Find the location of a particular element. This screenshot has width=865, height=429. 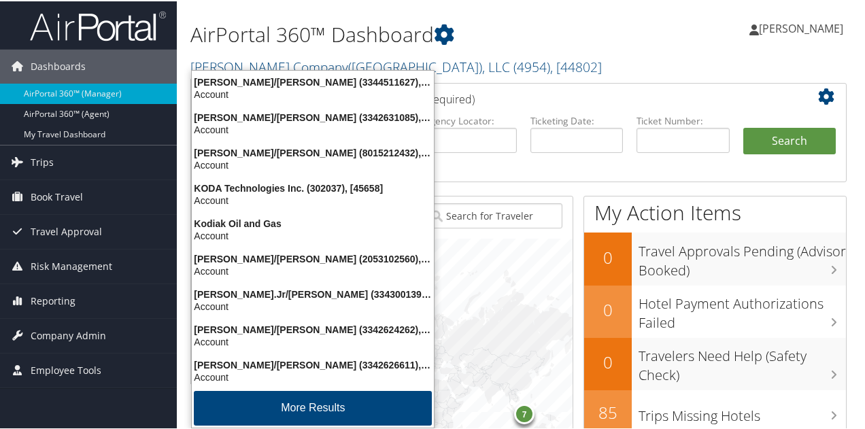

a: 0Hotel Payment Authorizations Failed is located at coordinates (715, 310).